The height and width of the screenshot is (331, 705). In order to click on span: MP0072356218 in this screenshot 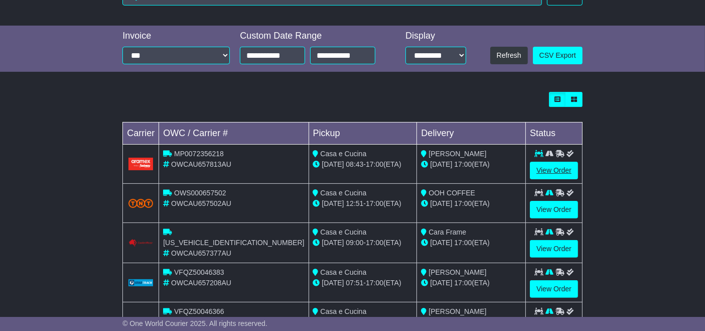, I will do `click(199, 153)`.